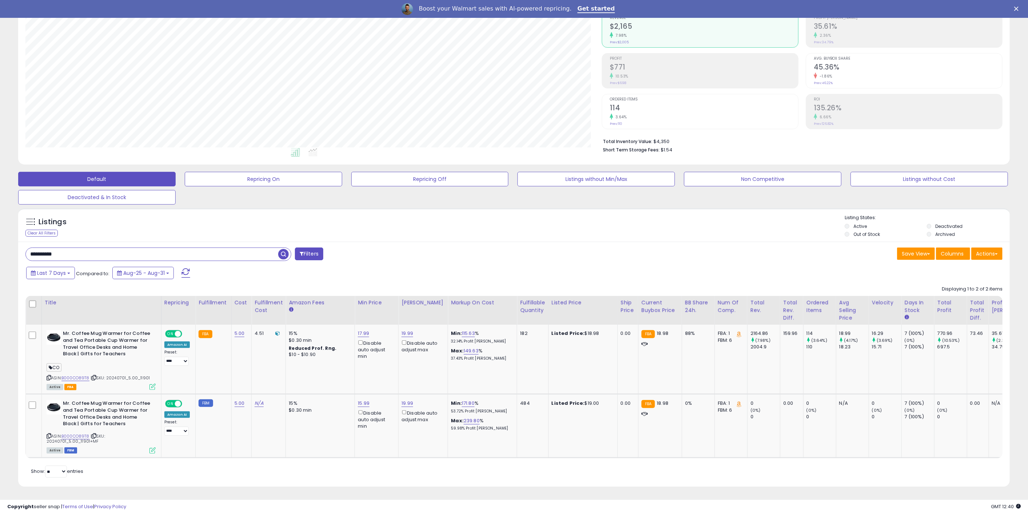  What do you see at coordinates (291, 310) in the screenshot?
I see `small: Amazon Fees.` at bounding box center [291, 310].